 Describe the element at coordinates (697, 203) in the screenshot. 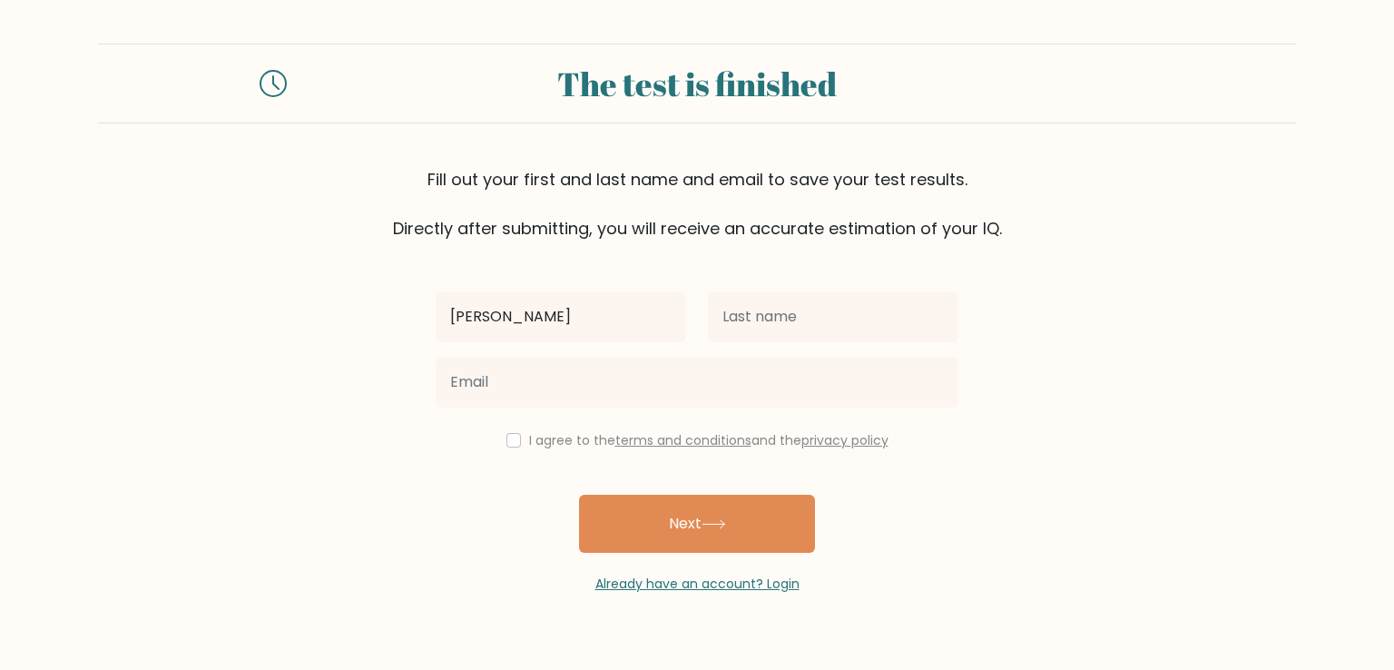

I see `div: Fill out your first and last name and email to save your test results. Directly after submitting,...` at that location.